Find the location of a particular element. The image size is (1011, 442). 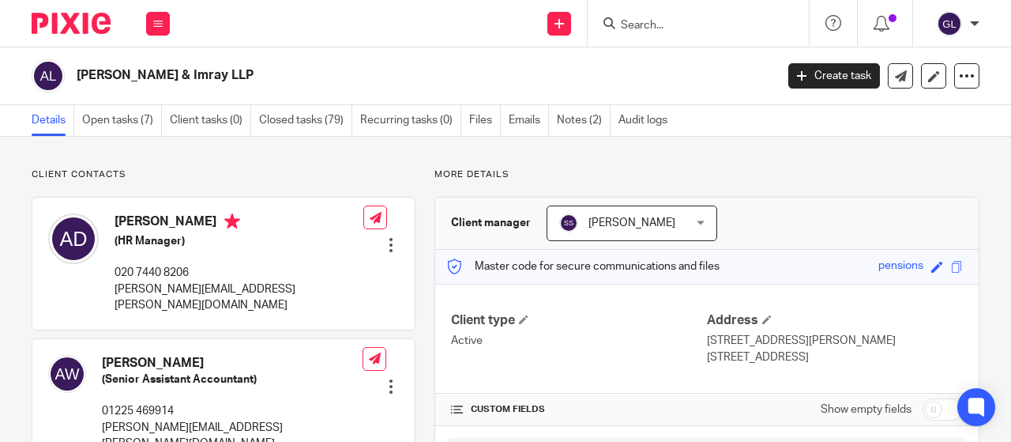

a: Client tasks (0) is located at coordinates (210, 120).